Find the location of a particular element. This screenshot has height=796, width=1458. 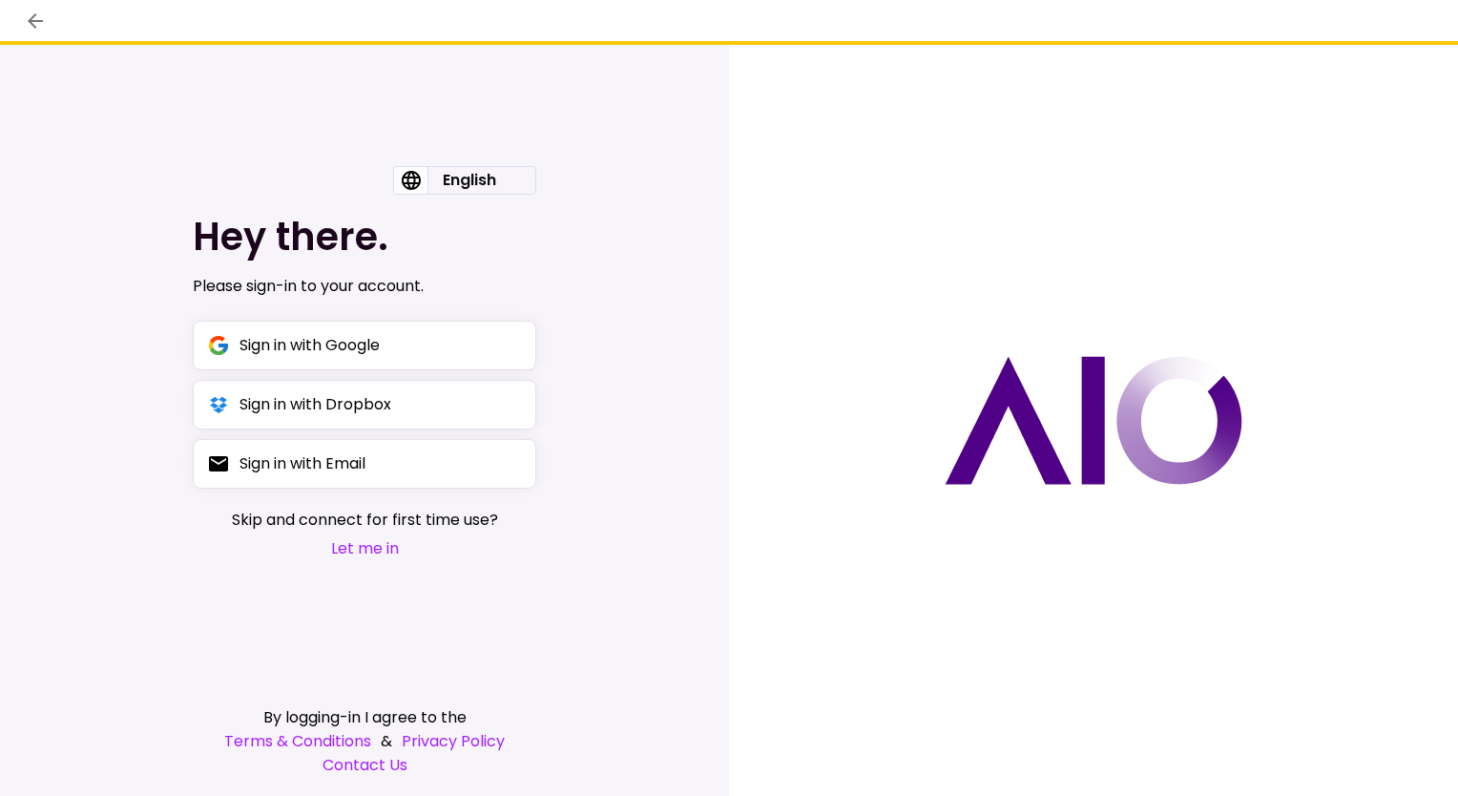

div: Sign in with Email is located at coordinates (302, 463).